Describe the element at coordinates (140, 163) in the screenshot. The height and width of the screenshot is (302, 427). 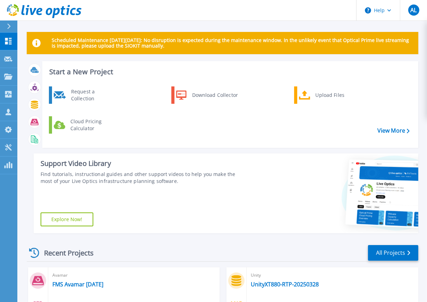
I see `div: Support Video Library` at that location.